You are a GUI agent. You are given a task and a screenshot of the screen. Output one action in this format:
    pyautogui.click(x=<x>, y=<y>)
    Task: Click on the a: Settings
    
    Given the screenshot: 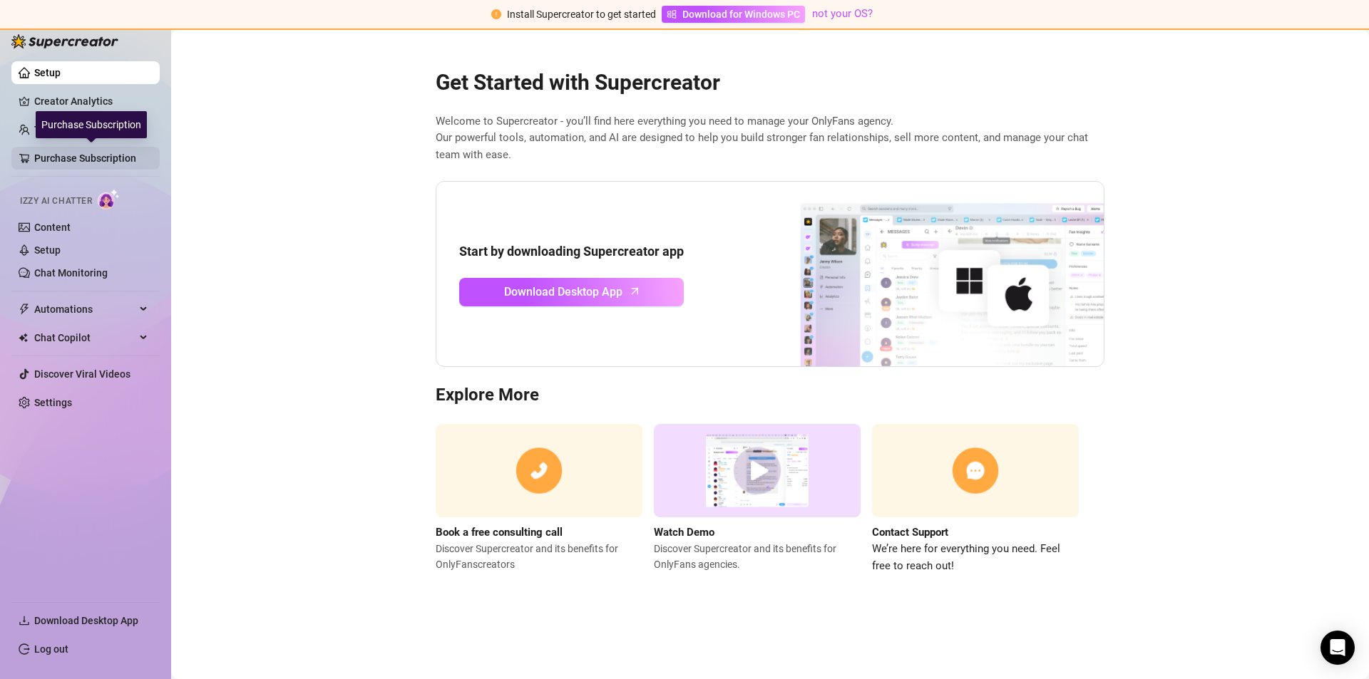 What is the action you would take?
    pyautogui.click(x=53, y=403)
    